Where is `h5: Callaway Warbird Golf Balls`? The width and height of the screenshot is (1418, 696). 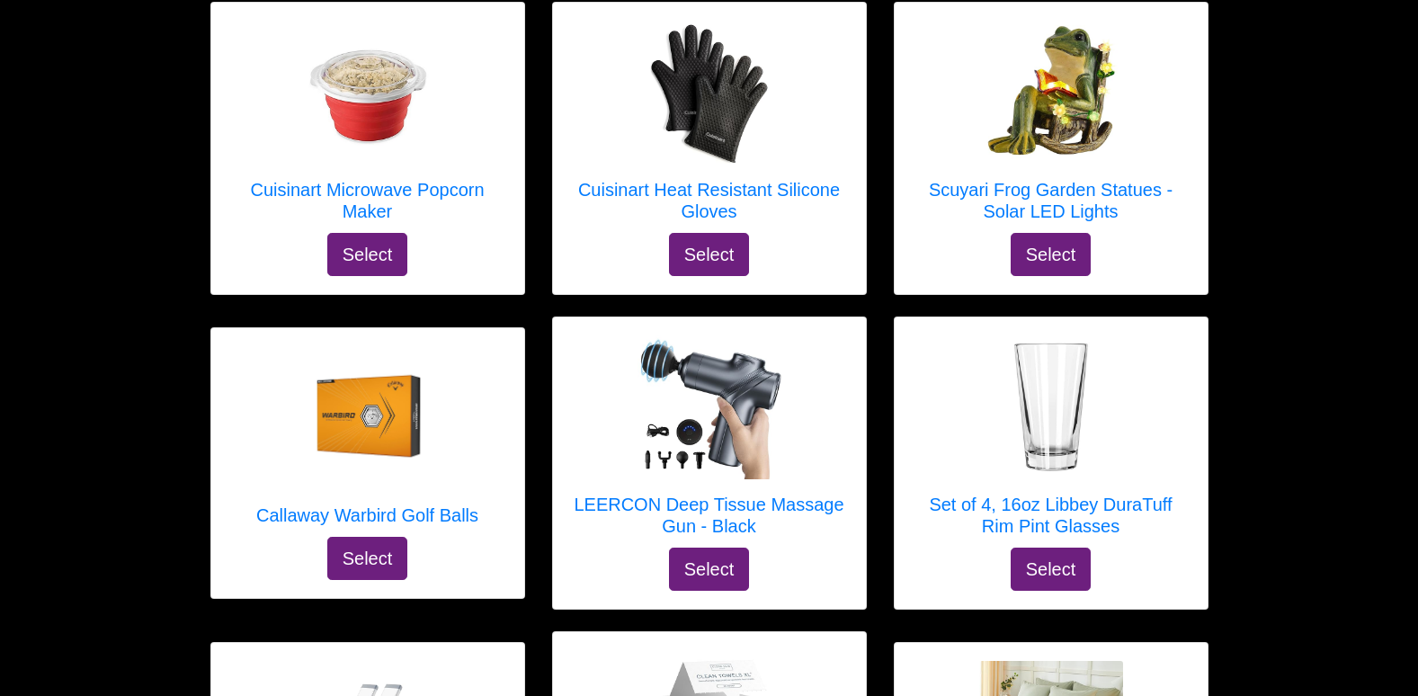 h5: Callaway Warbird Golf Balls is located at coordinates (367, 515).